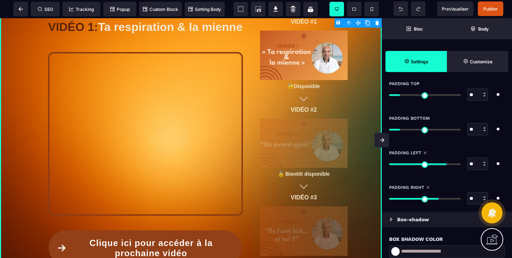 The width and height of the screenshot is (512, 258). Describe the element at coordinates (455, 9) in the screenshot. I see `span: Previsualiser` at that location.